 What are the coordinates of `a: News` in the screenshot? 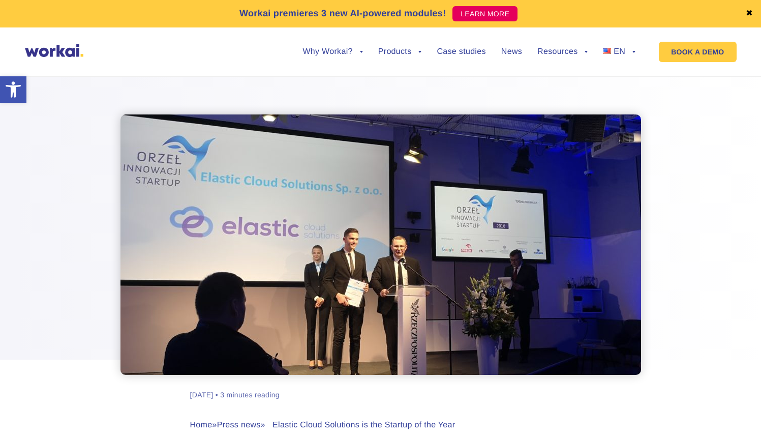 It's located at (512, 52).